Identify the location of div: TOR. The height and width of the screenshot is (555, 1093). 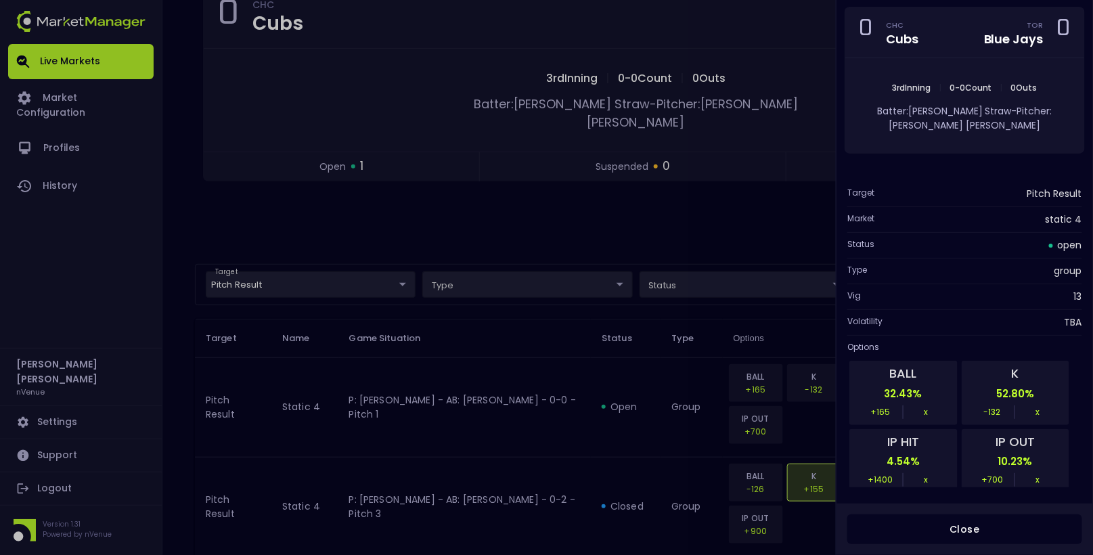
(1035, 26).